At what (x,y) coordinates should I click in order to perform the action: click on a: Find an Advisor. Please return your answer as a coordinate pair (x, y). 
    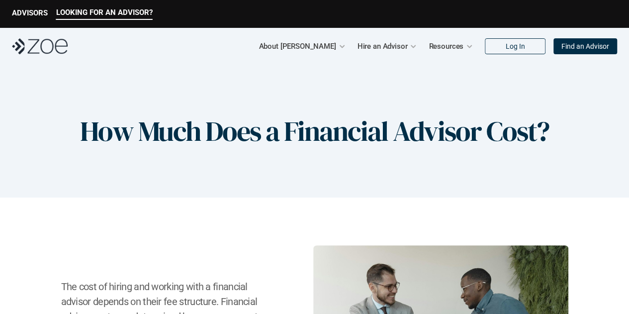
    Looking at the image, I should click on (586, 46).